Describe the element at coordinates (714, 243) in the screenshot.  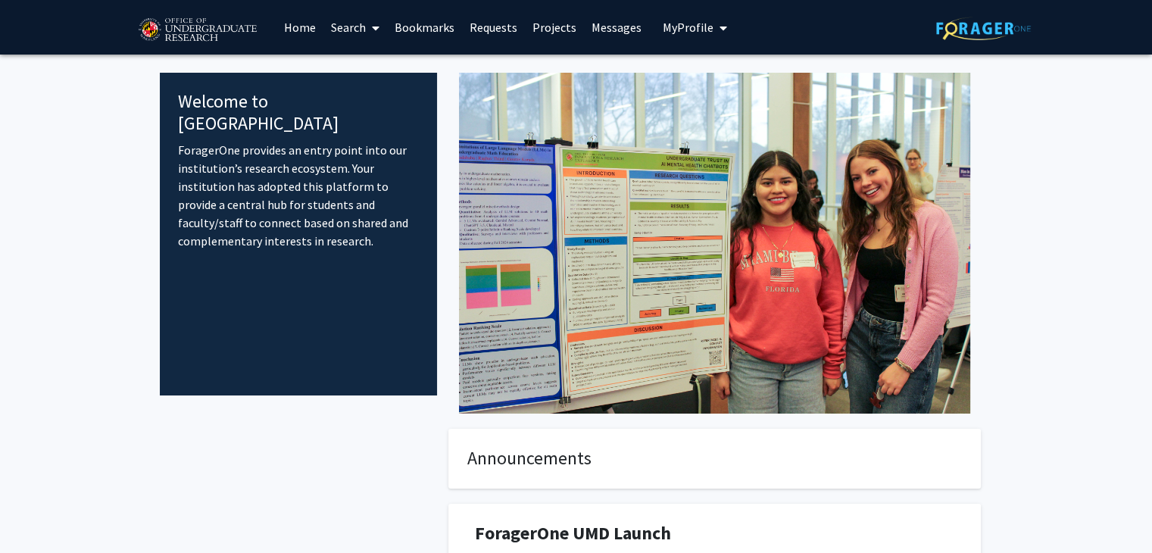
I see `img: Cover Image` at that location.